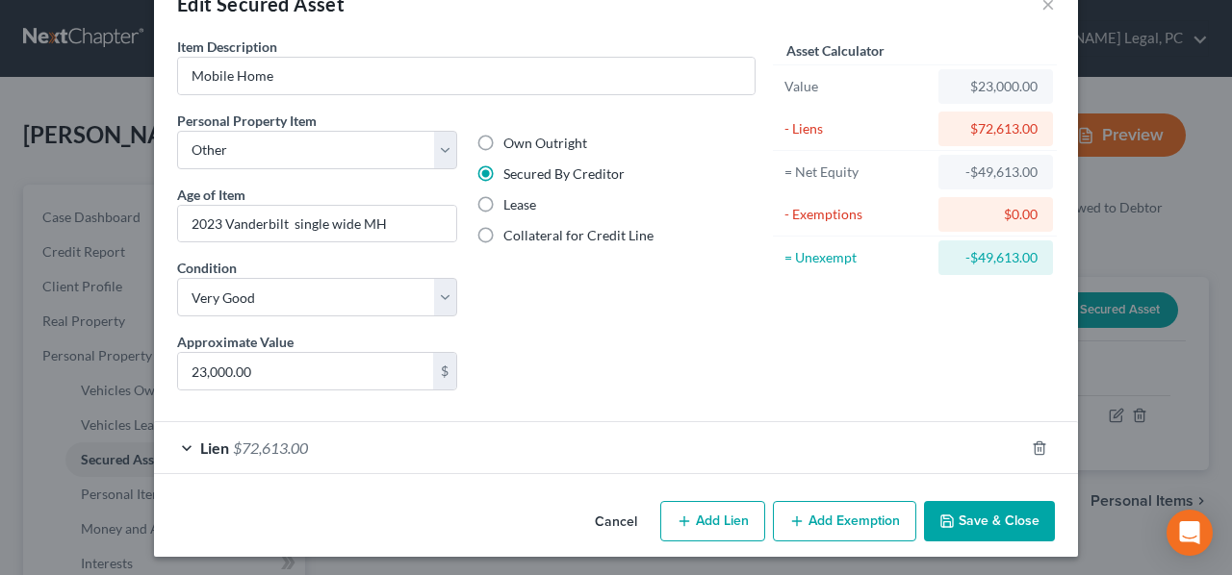  I want to click on div: = Unexempt, so click(856, 258).